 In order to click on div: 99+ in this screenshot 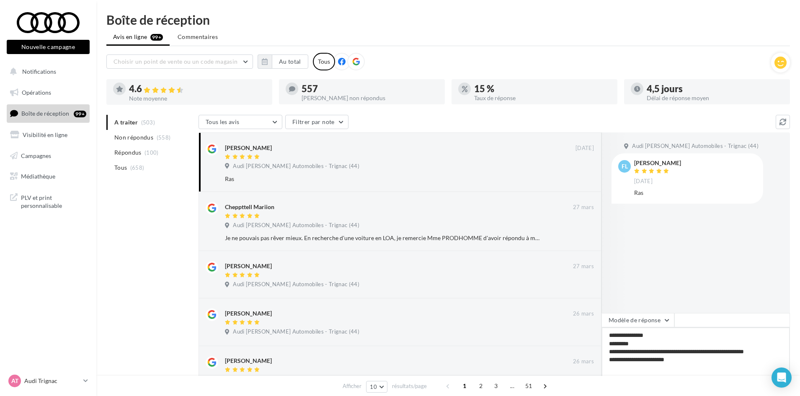, I will do `click(80, 114)`.